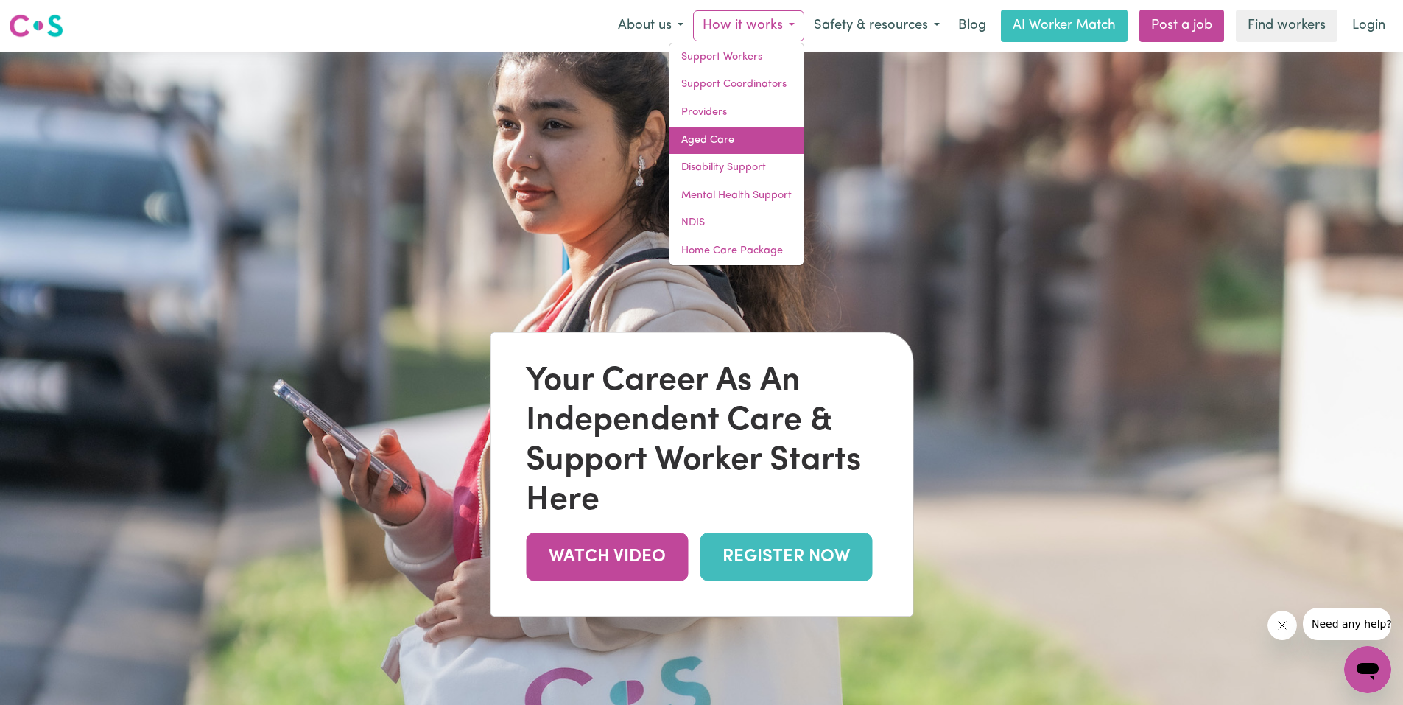  Describe the element at coordinates (786, 557) in the screenshot. I see `a: REGISTER NOW` at that location.